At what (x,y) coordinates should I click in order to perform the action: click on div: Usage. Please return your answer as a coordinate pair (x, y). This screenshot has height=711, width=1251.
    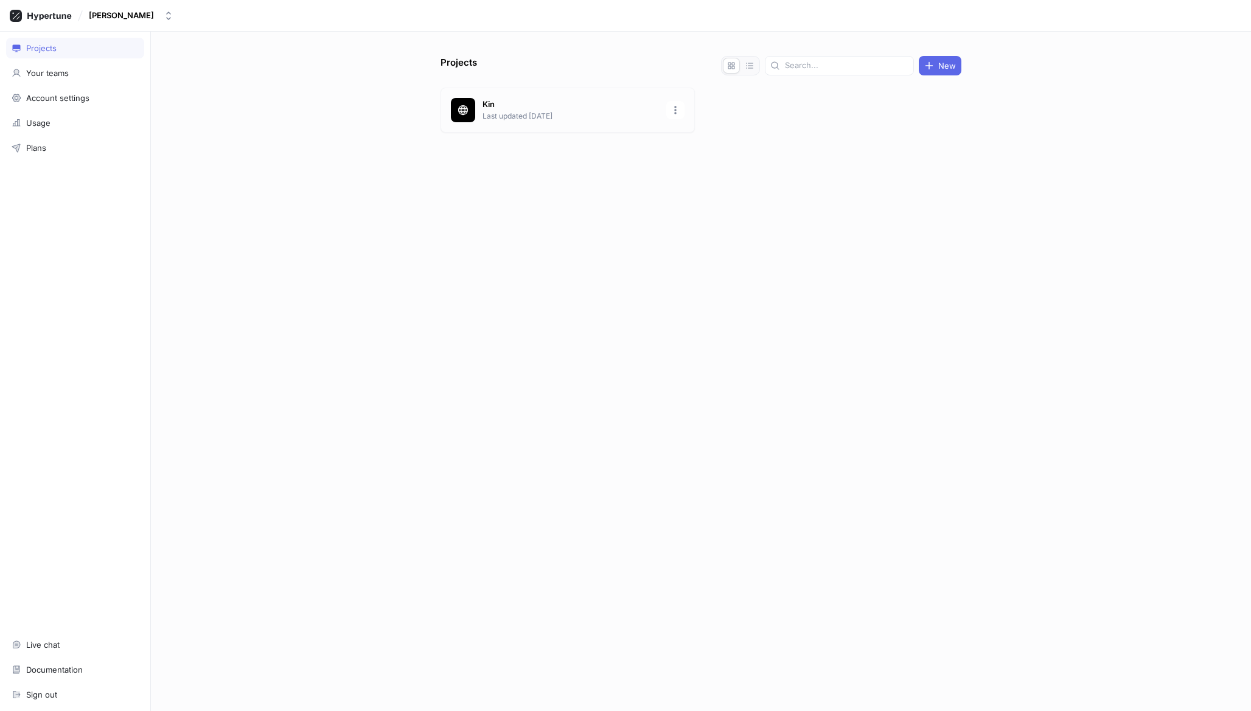
    Looking at the image, I should click on (38, 123).